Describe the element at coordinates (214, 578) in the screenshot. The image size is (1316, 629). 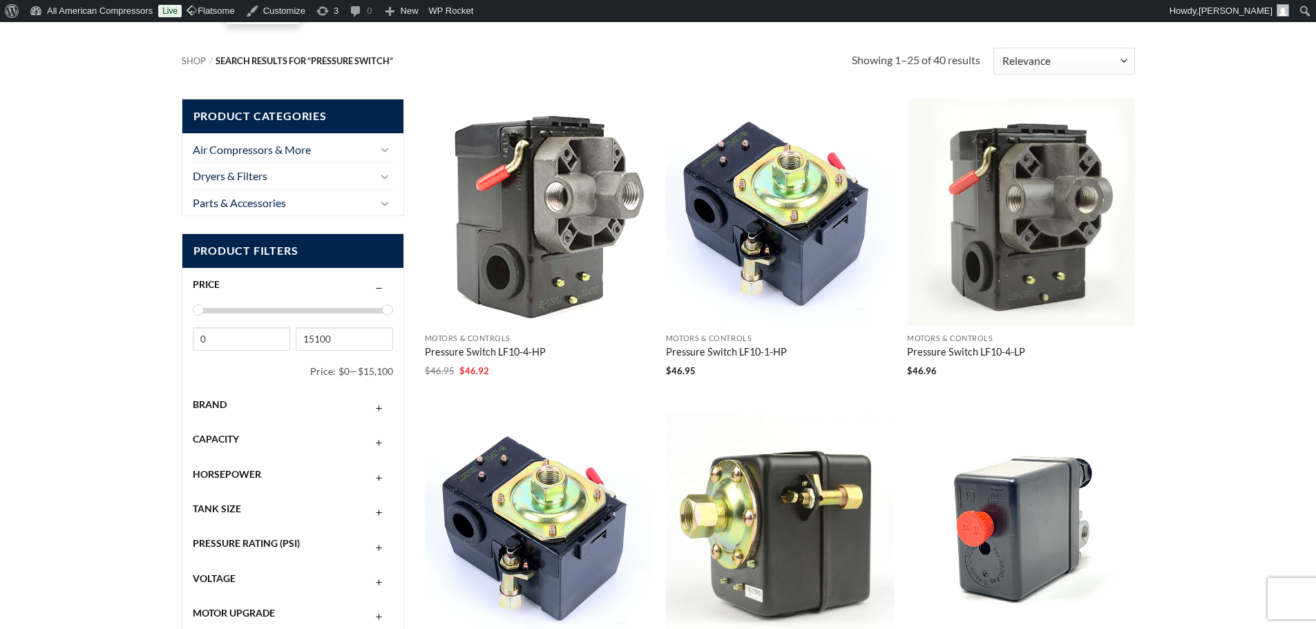
I see `span: Voltage` at that location.